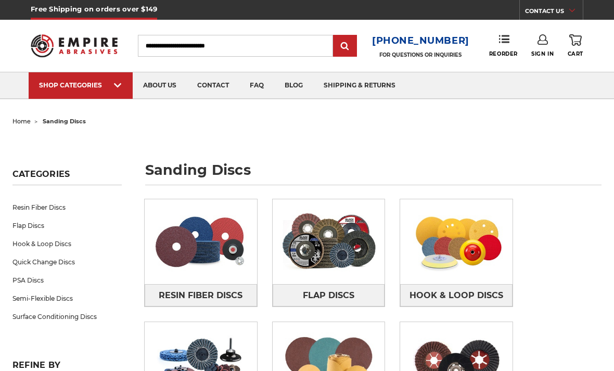  Describe the element at coordinates (201, 242) in the screenshot. I see `img: Resin Fiber Discs` at that location.